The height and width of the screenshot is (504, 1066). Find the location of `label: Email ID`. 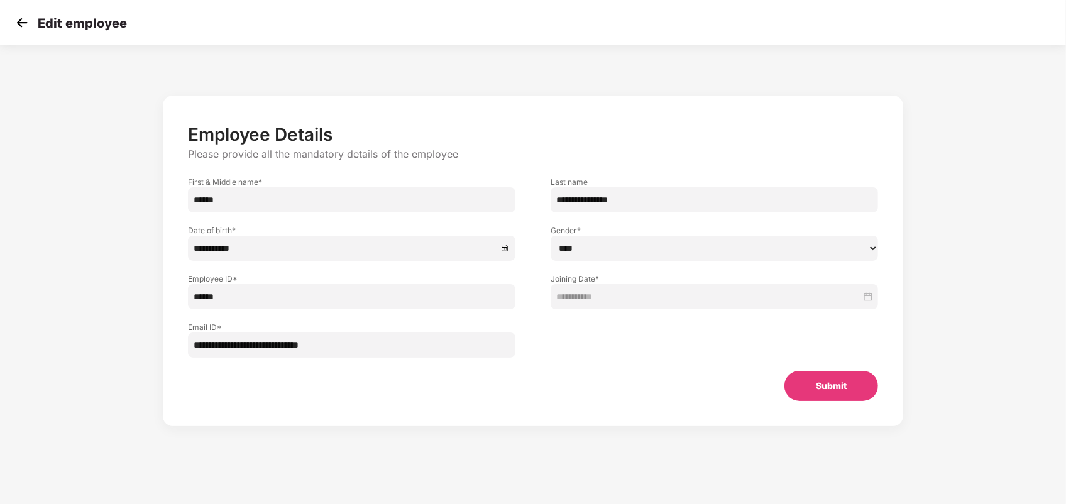

label: Email ID is located at coordinates (351, 327).